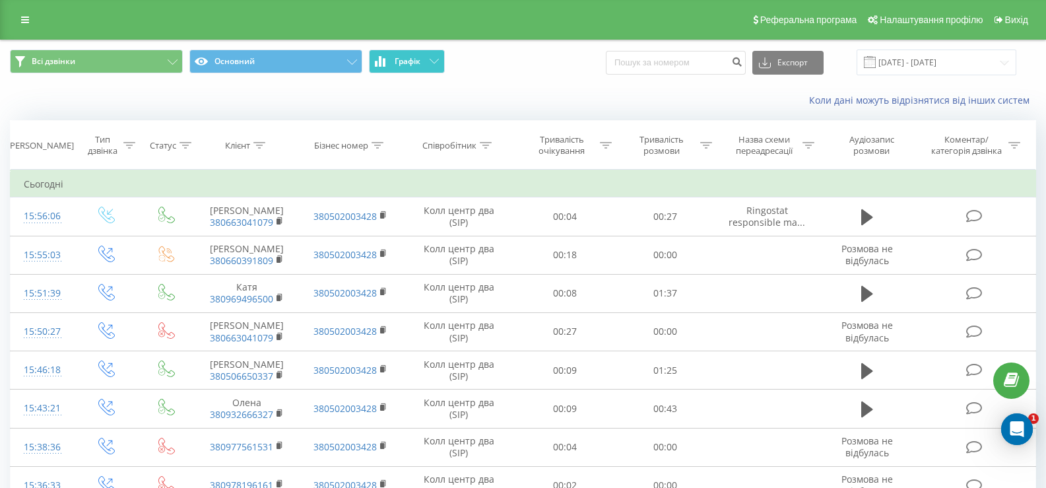  What do you see at coordinates (53, 61) in the screenshot?
I see `span: Всі дзвінки` at bounding box center [53, 61].